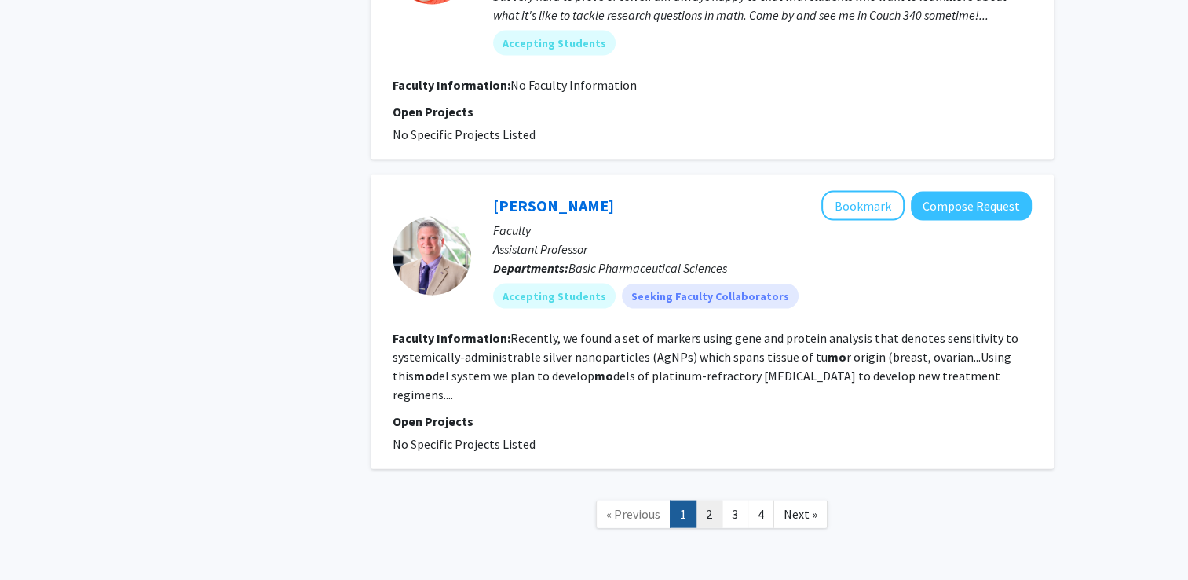 This screenshot has width=1188, height=580. Describe the element at coordinates (633, 514) in the screenshot. I see `a: Previous Page` at that location.